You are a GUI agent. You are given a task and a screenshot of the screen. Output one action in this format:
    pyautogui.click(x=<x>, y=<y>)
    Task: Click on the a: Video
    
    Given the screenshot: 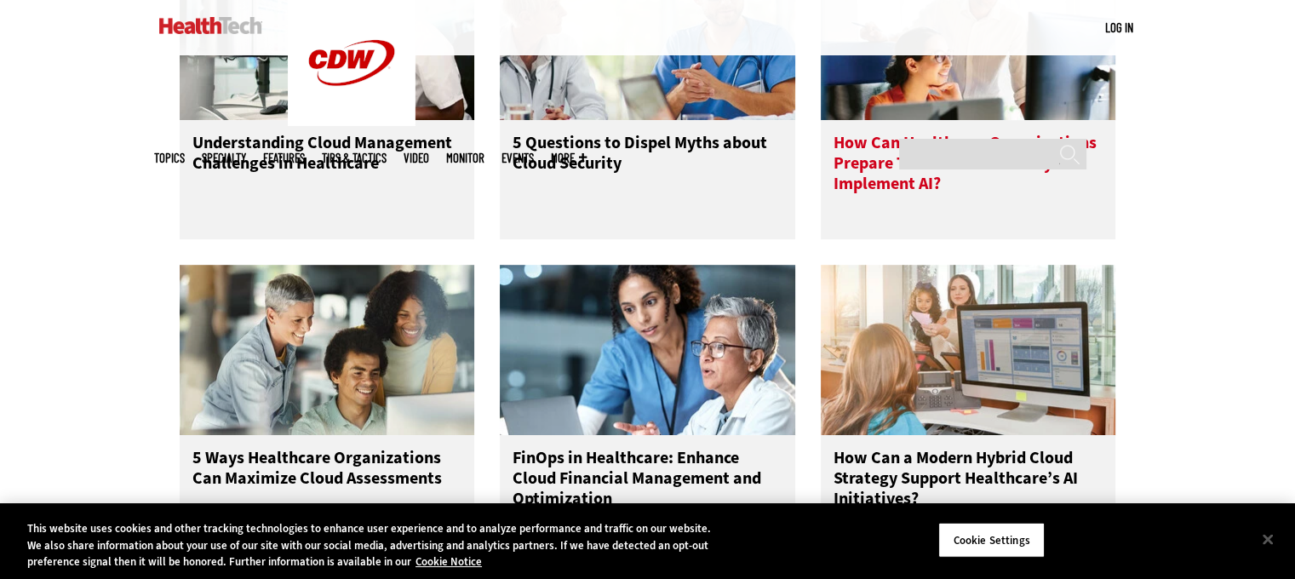 What is the action you would take?
    pyautogui.click(x=416, y=157)
    